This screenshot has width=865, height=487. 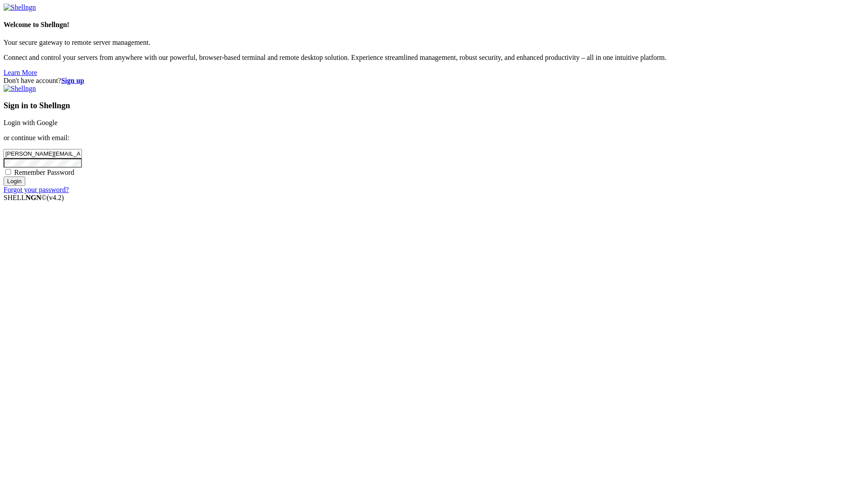 I want to click on h4: Welcome to Shellngn!, so click(x=432, y=25).